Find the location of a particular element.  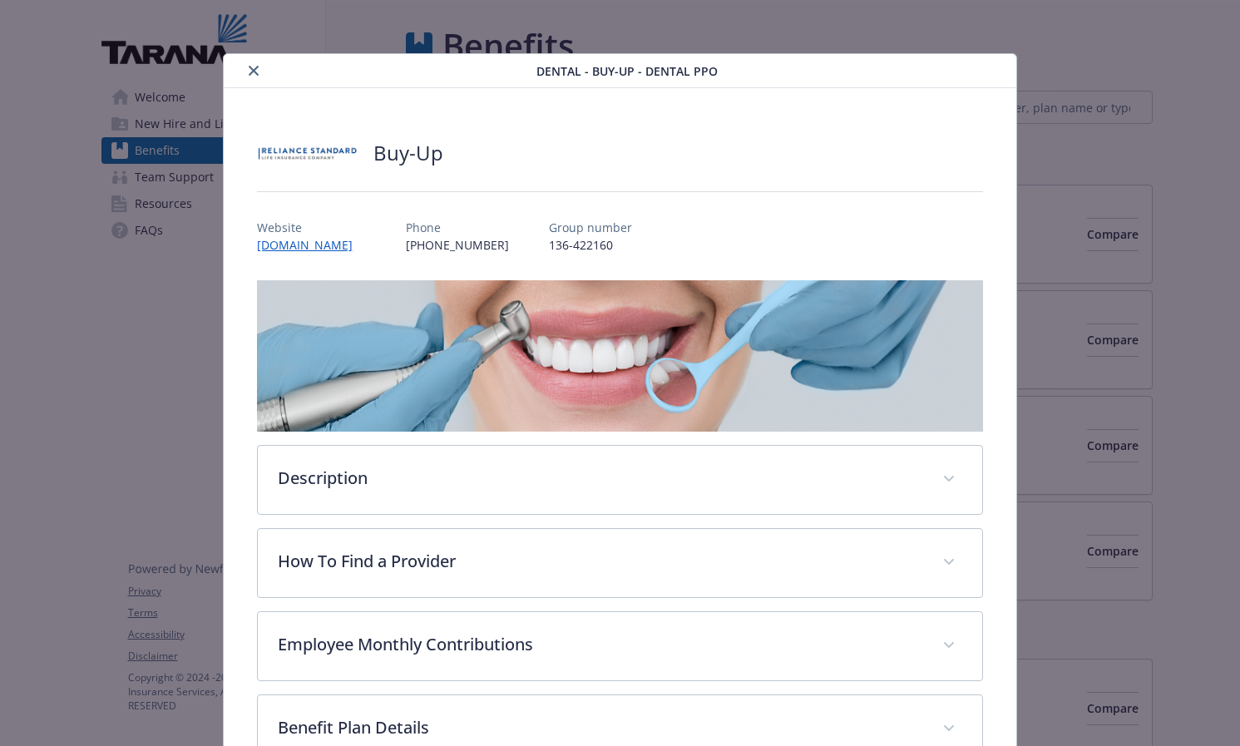

div: How To Find a Provider is located at coordinates (620, 563).